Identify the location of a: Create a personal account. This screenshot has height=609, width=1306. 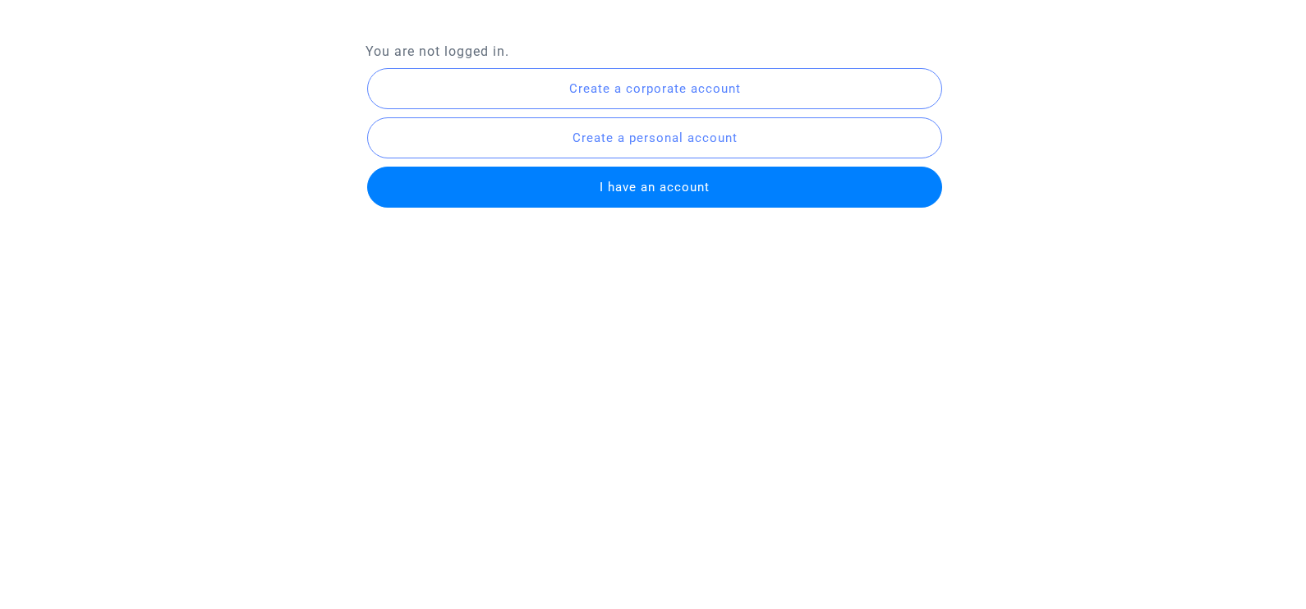
(655, 136).